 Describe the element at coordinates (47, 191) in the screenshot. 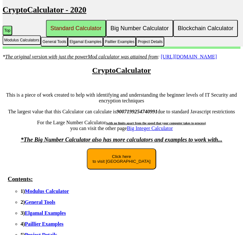

I see `a: Modulus Calculator` at that location.